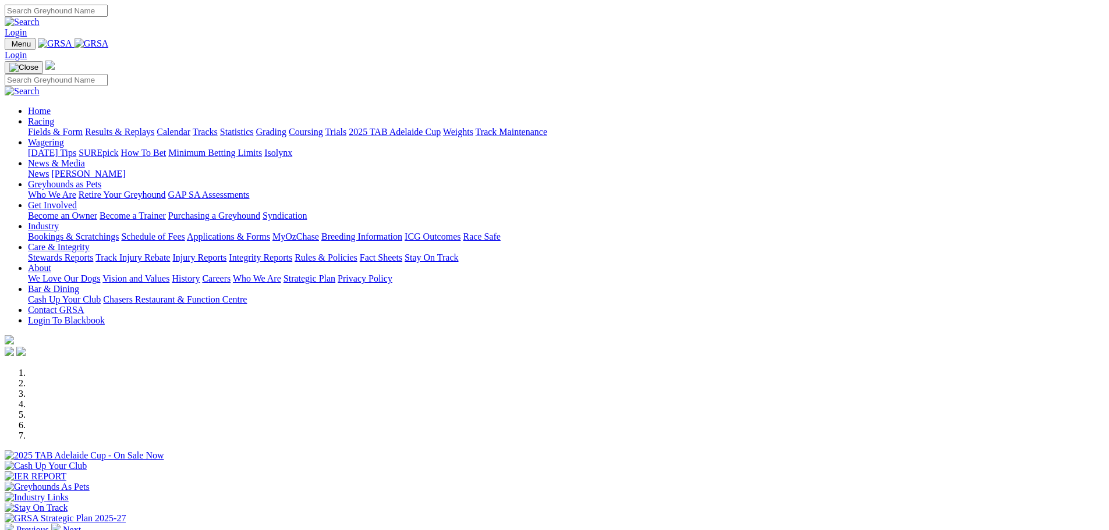 The height and width of the screenshot is (530, 1109). Describe the element at coordinates (61, 257) in the screenshot. I see `a: Stewards Reports` at that location.